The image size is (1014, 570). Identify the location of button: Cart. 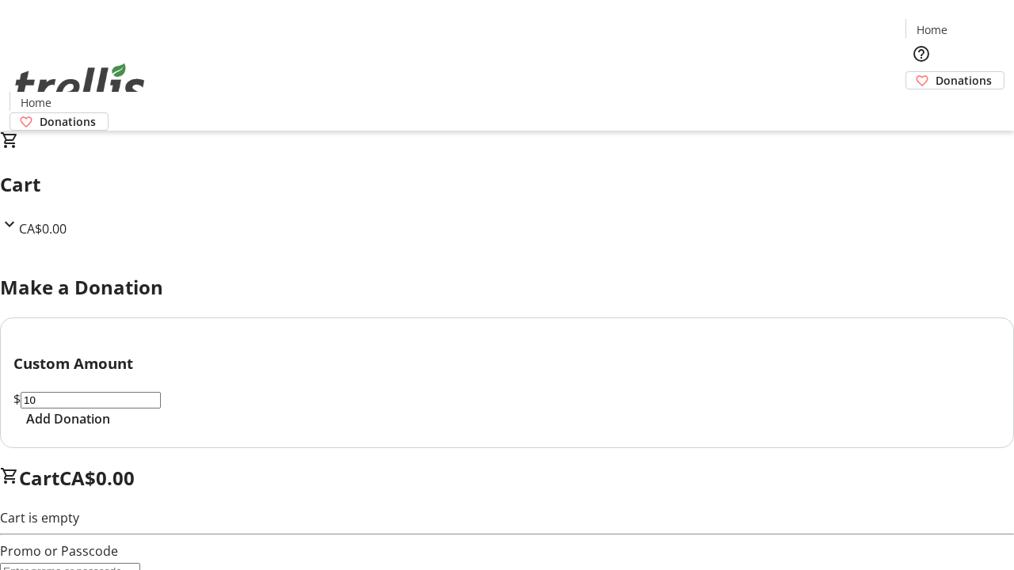
(921, 105).